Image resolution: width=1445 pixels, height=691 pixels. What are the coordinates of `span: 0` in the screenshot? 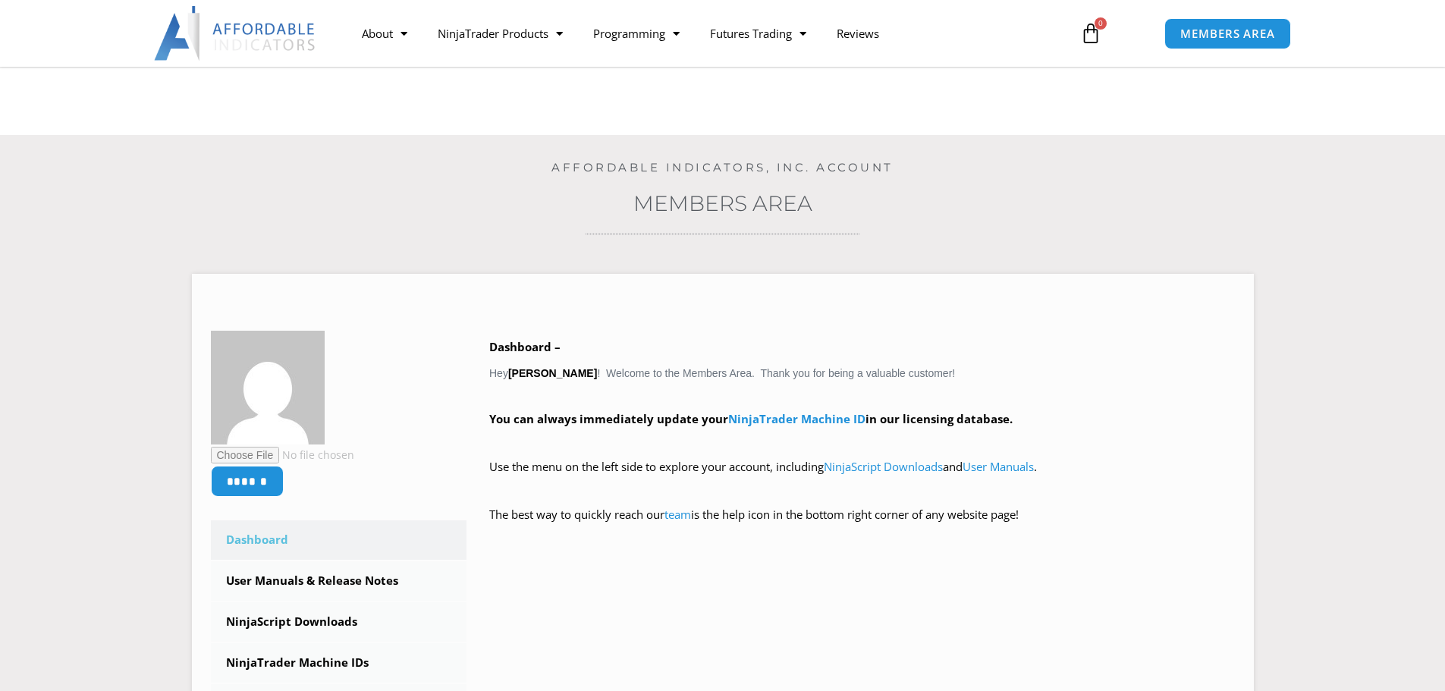 It's located at (1101, 24).